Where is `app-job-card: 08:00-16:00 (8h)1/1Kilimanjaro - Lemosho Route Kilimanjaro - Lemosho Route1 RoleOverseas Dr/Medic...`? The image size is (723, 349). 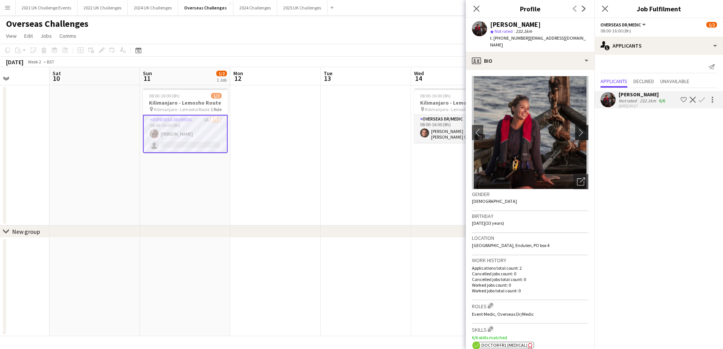
app-job-card: 08:00-16:00 (8h)1/1Kilimanjaro - Lemosho Route Kilimanjaro - Lemosho Route1 RoleOverseas Dr/Medic... is located at coordinates (456, 116).